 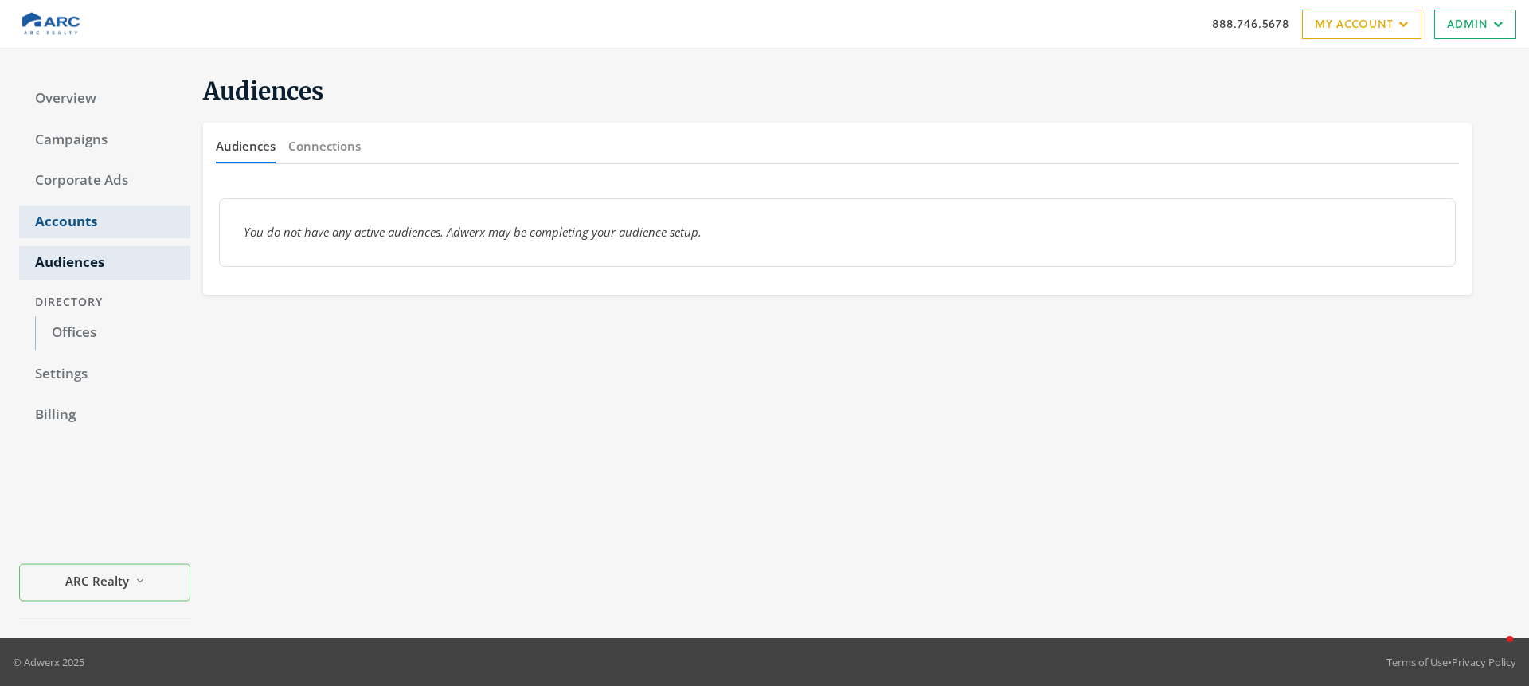 What do you see at coordinates (104, 222) in the screenshot?
I see `a: Accounts` at bounding box center [104, 222].